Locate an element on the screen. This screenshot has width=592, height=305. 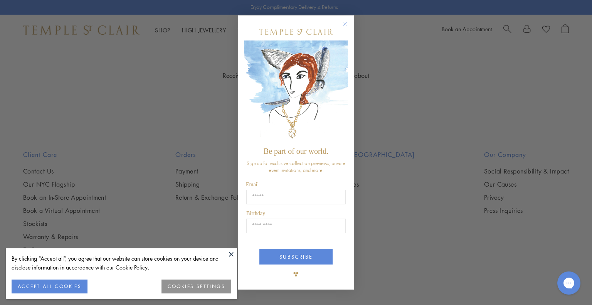
span: Sign up for exclusive collection previews, private event invitations, and more. is located at coordinates (296, 166).